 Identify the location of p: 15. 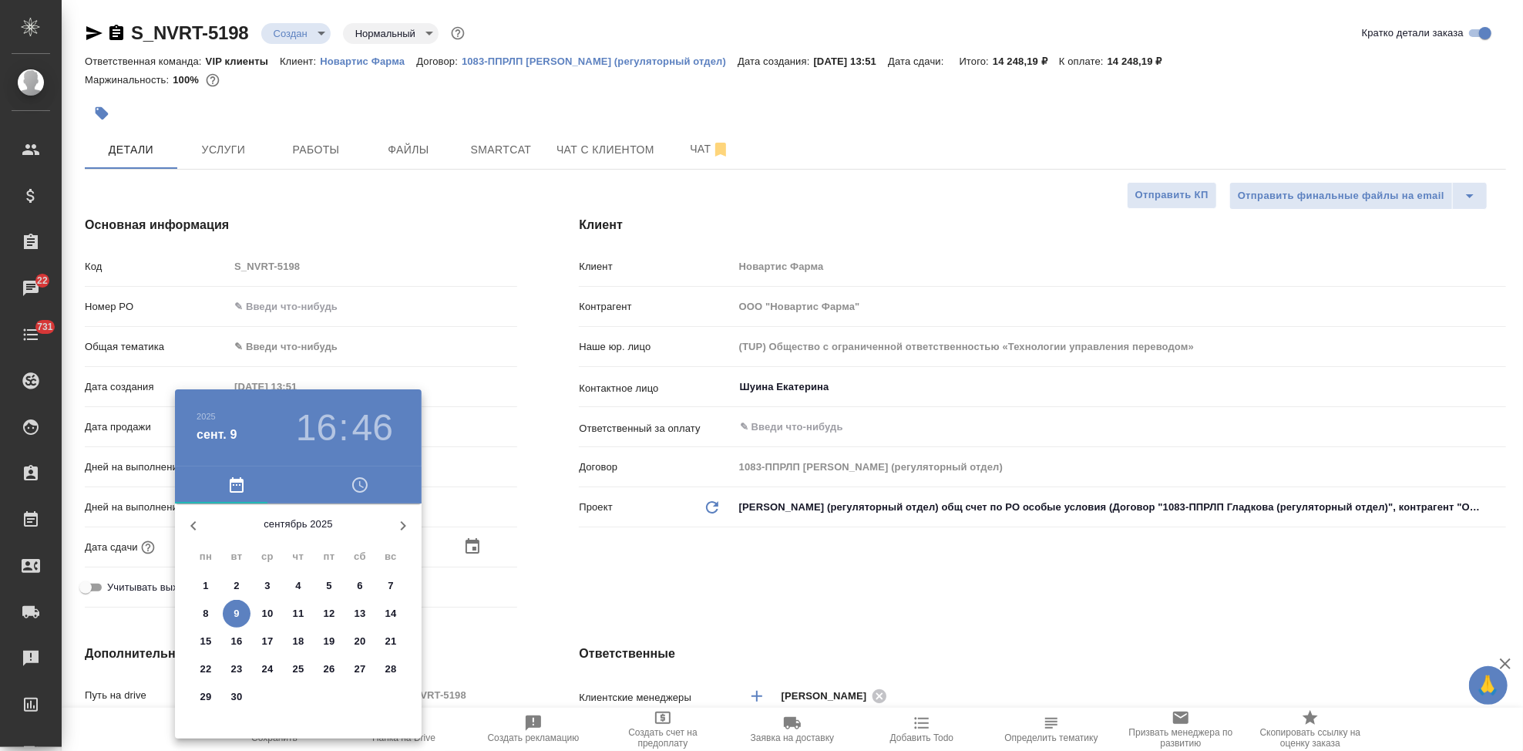
(206, 641).